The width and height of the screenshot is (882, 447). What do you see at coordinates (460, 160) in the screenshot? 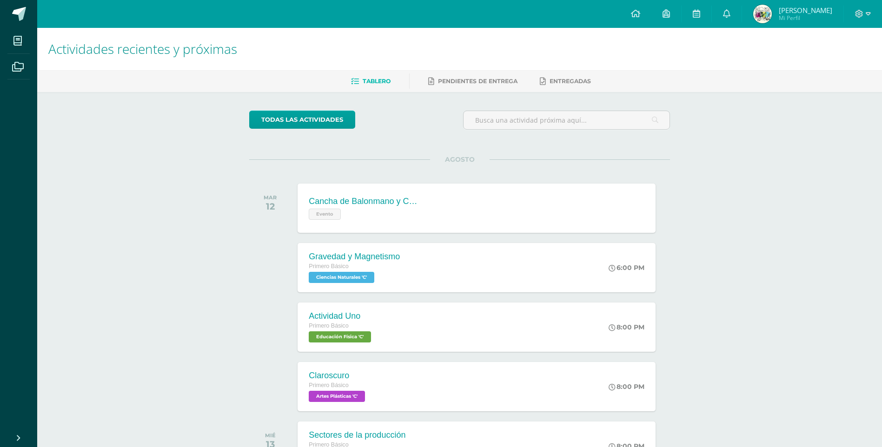
I see `span: AGOSTO` at bounding box center [460, 160].